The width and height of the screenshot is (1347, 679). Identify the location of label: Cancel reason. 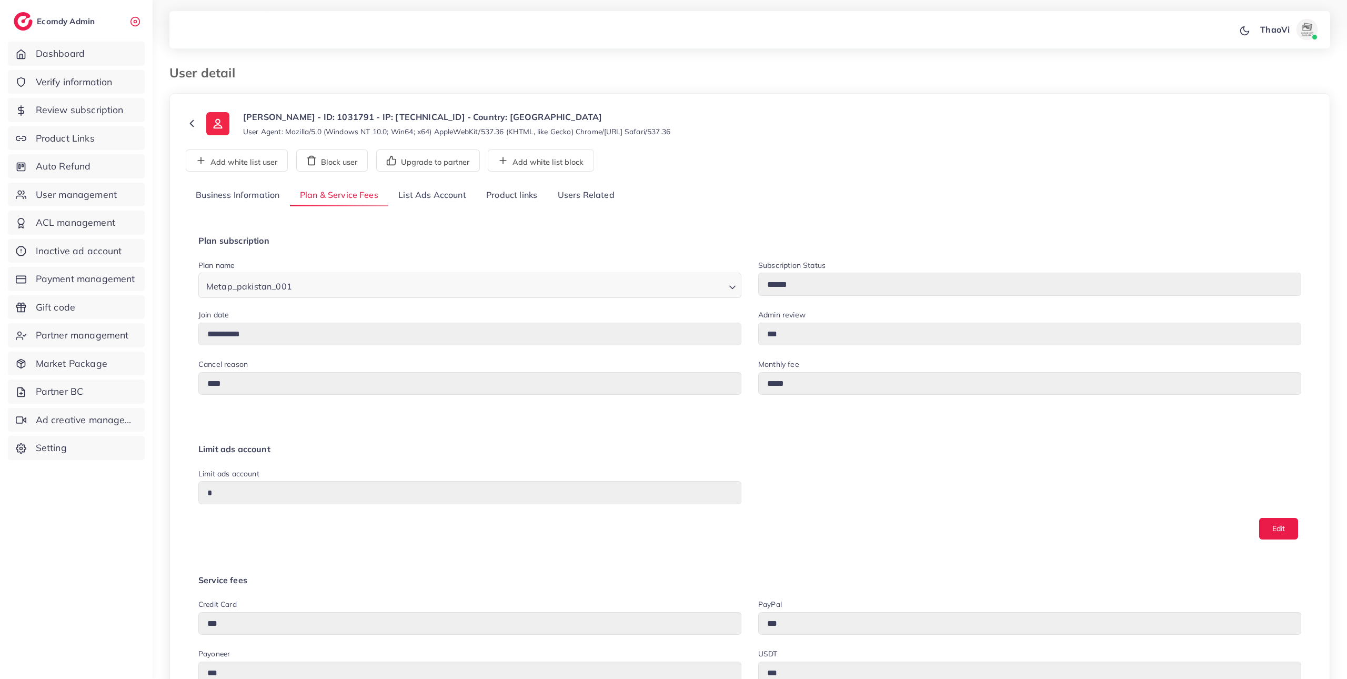
(223, 364).